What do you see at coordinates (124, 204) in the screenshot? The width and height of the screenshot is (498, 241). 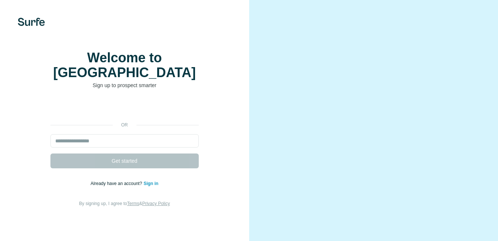 I see `span: By signing up, I agree to &` at bounding box center [124, 204].